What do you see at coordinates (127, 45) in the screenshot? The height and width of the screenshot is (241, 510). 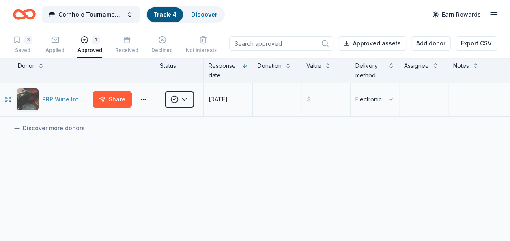 I see `button: Received` at bounding box center [127, 45].